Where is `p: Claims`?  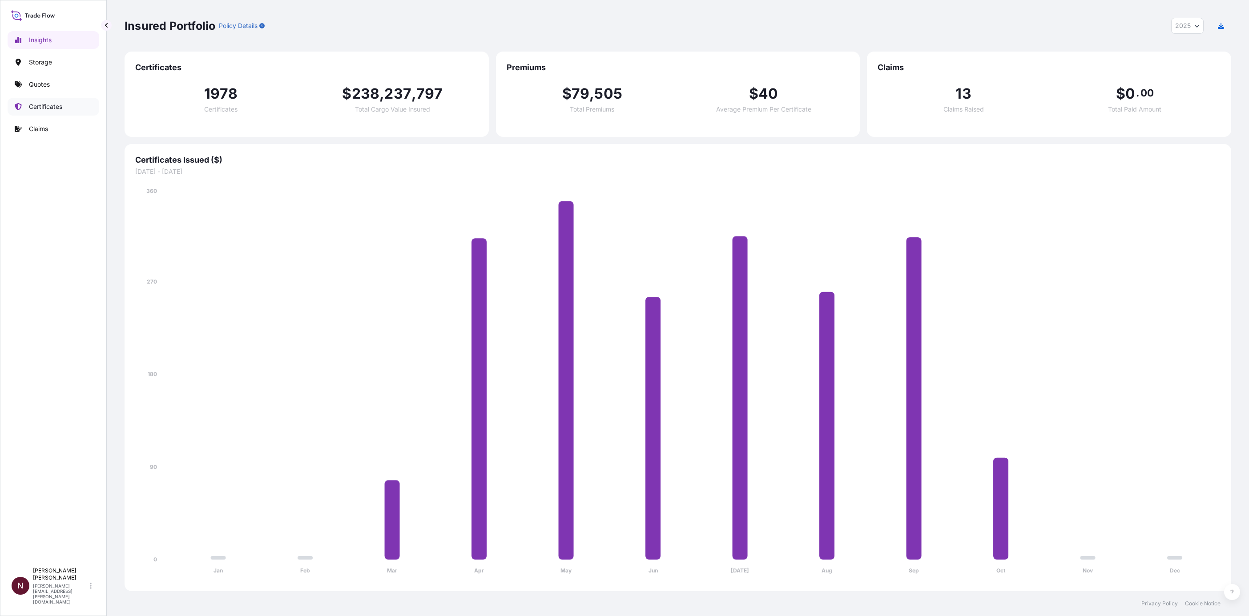 p: Claims is located at coordinates (38, 129).